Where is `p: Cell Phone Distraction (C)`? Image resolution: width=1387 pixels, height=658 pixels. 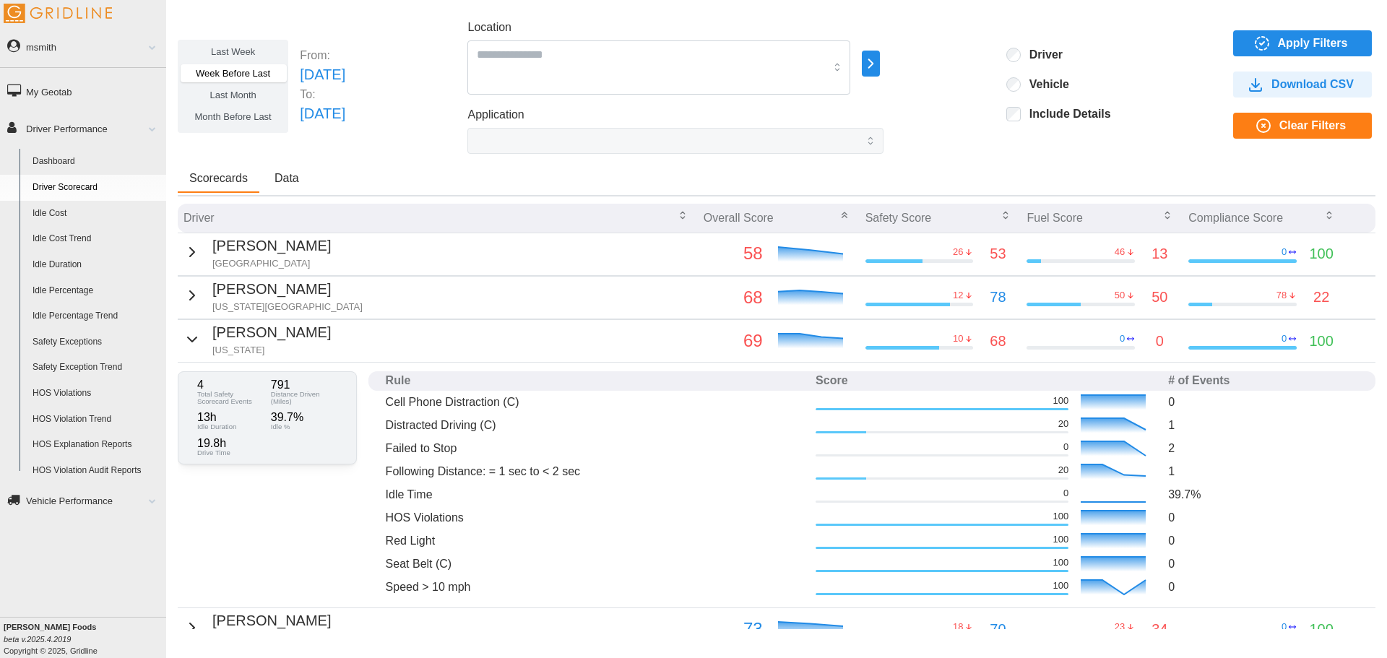
p: Cell Phone Distraction (C) is located at coordinates (594, 402).